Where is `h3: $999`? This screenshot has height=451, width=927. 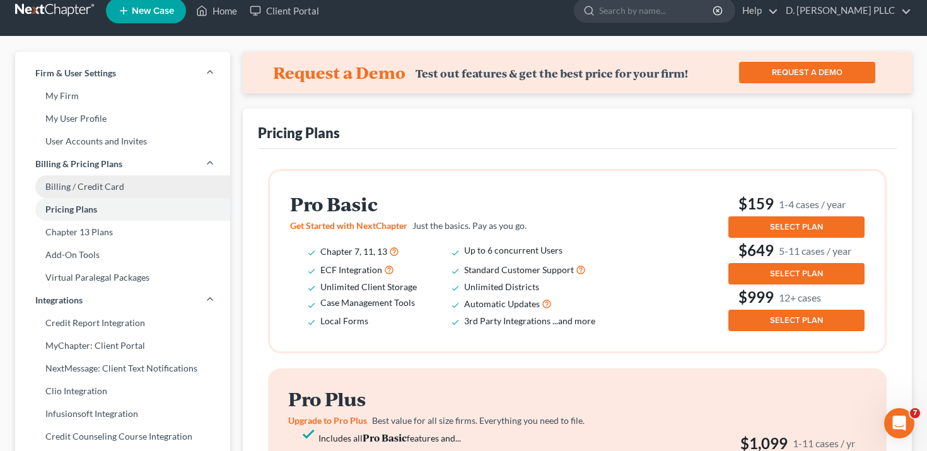 h3: $999 is located at coordinates (797, 297).